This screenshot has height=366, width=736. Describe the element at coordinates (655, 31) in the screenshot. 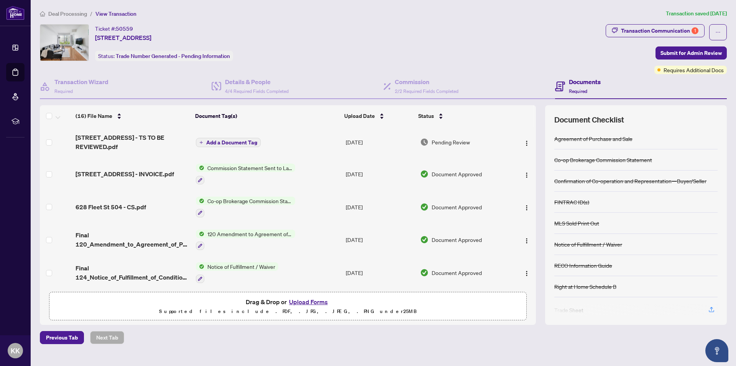

I see `button: Transaction Communication1` at that location.